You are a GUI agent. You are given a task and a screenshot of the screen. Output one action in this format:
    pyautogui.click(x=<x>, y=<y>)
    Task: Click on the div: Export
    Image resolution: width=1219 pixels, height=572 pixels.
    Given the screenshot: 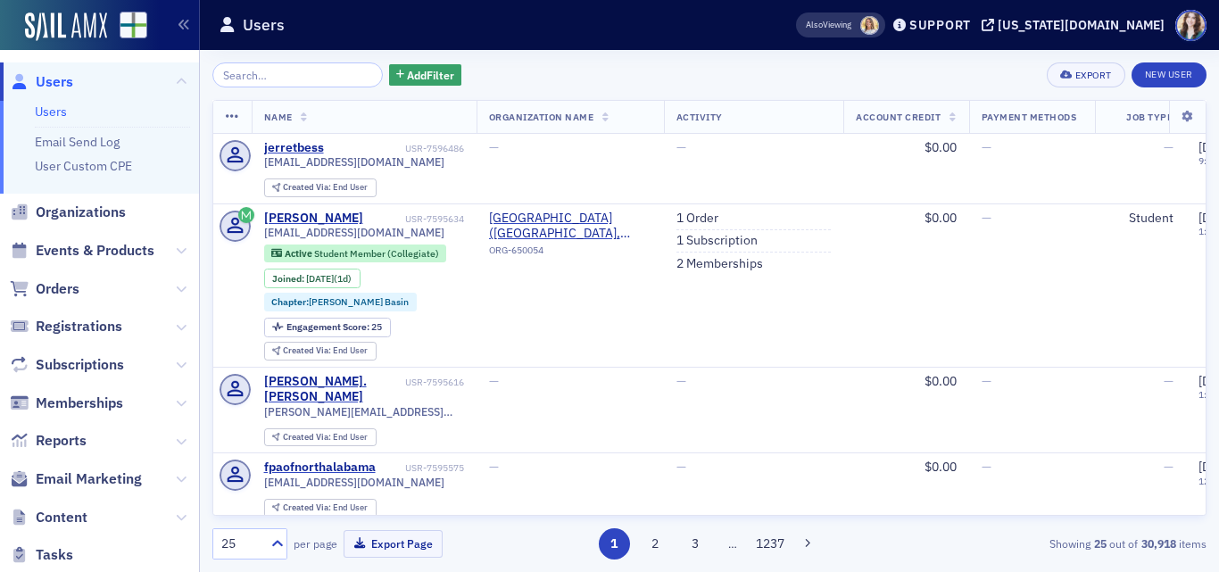 What is the action you would take?
    pyautogui.click(x=1093, y=75)
    